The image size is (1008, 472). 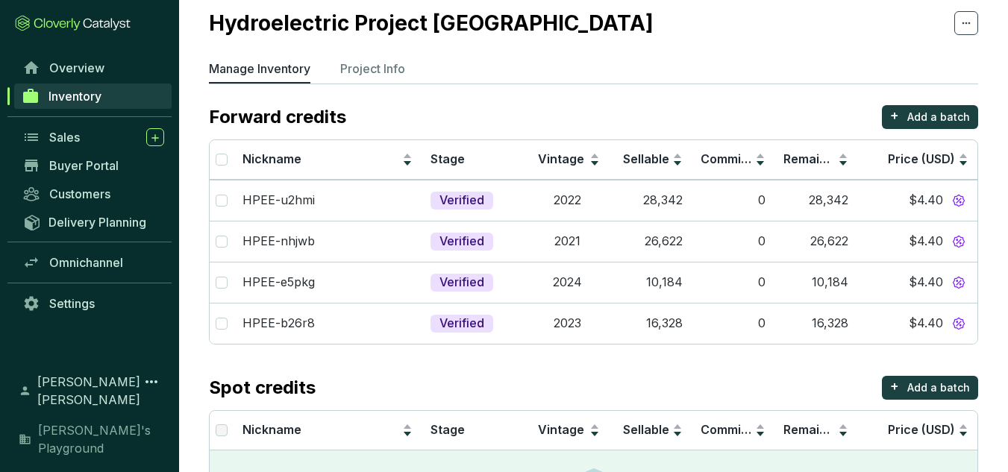 I want to click on p: Spot credits, so click(x=262, y=388).